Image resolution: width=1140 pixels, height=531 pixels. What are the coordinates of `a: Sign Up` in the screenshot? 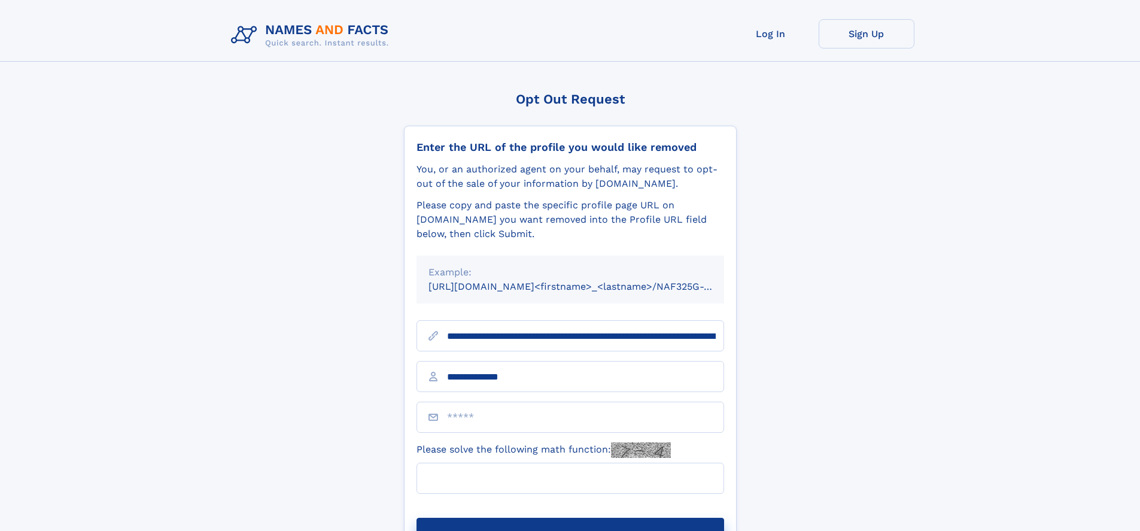 It's located at (866, 34).